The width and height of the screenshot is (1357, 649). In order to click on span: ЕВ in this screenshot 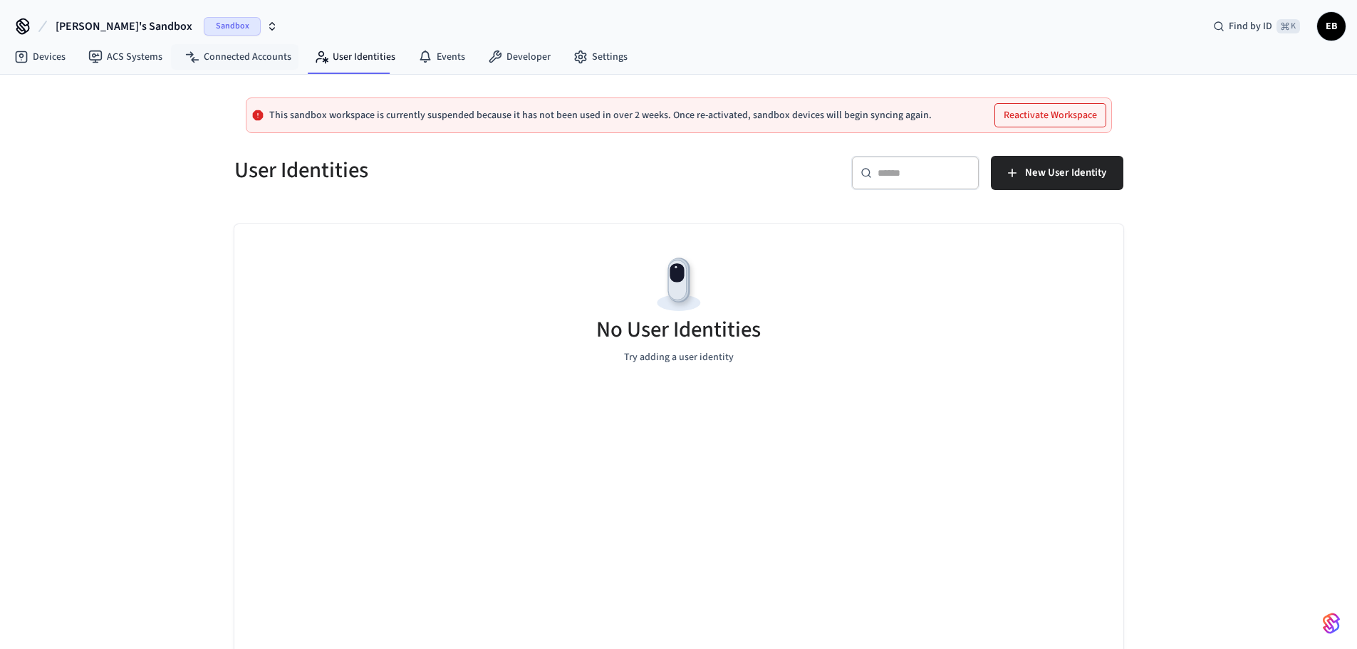, I will do `click(1331, 26)`.